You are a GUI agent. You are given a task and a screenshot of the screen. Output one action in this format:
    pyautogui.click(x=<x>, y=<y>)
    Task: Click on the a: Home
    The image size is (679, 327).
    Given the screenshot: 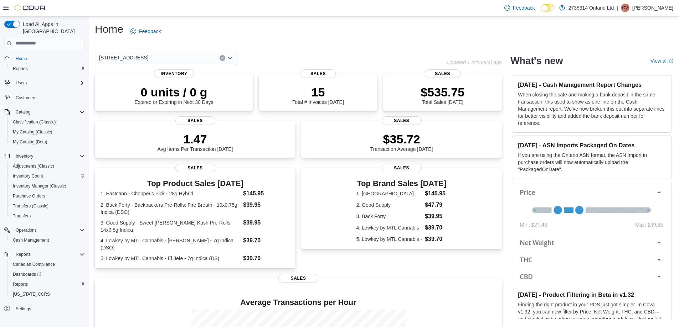 What is the action you would take?
    pyautogui.click(x=21, y=59)
    